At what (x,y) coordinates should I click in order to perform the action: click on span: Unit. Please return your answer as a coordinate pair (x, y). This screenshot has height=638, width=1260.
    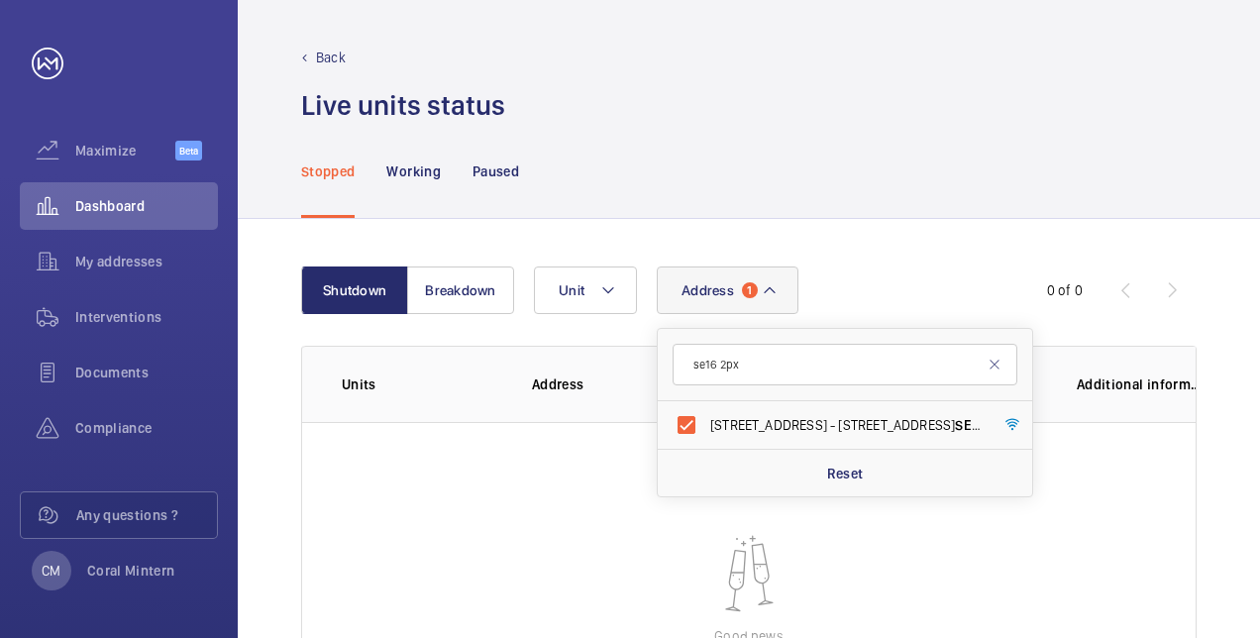
    Looking at the image, I should click on (572, 290).